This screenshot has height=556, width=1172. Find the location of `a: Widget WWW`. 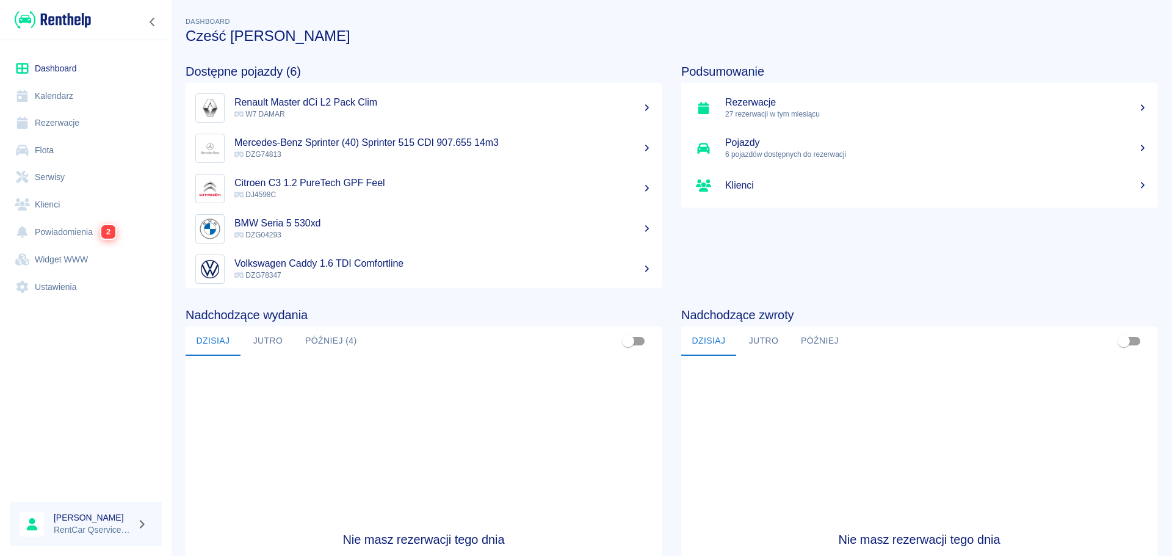

a: Widget WWW is located at coordinates (85, 259).